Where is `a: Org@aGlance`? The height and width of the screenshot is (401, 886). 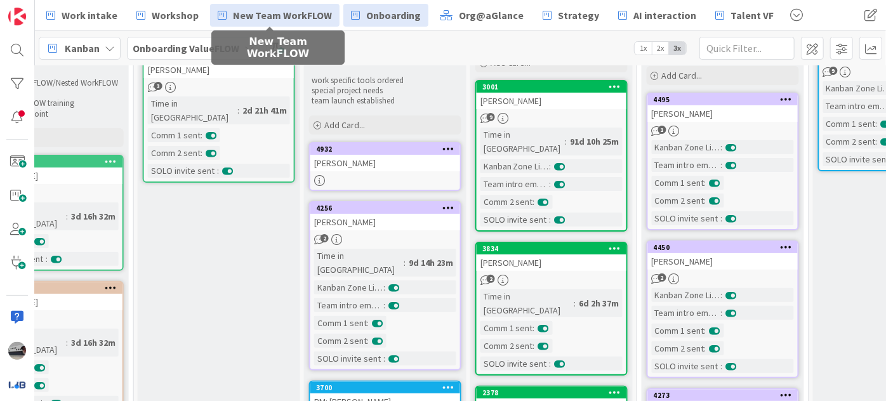 a: Org@aGlance is located at coordinates (482, 15).